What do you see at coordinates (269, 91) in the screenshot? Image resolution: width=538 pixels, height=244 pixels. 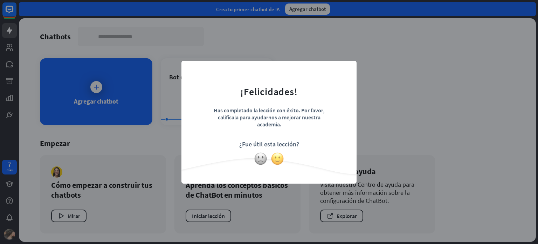 I see `font: ¡Felicidades!` at bounding box center [269, 91].